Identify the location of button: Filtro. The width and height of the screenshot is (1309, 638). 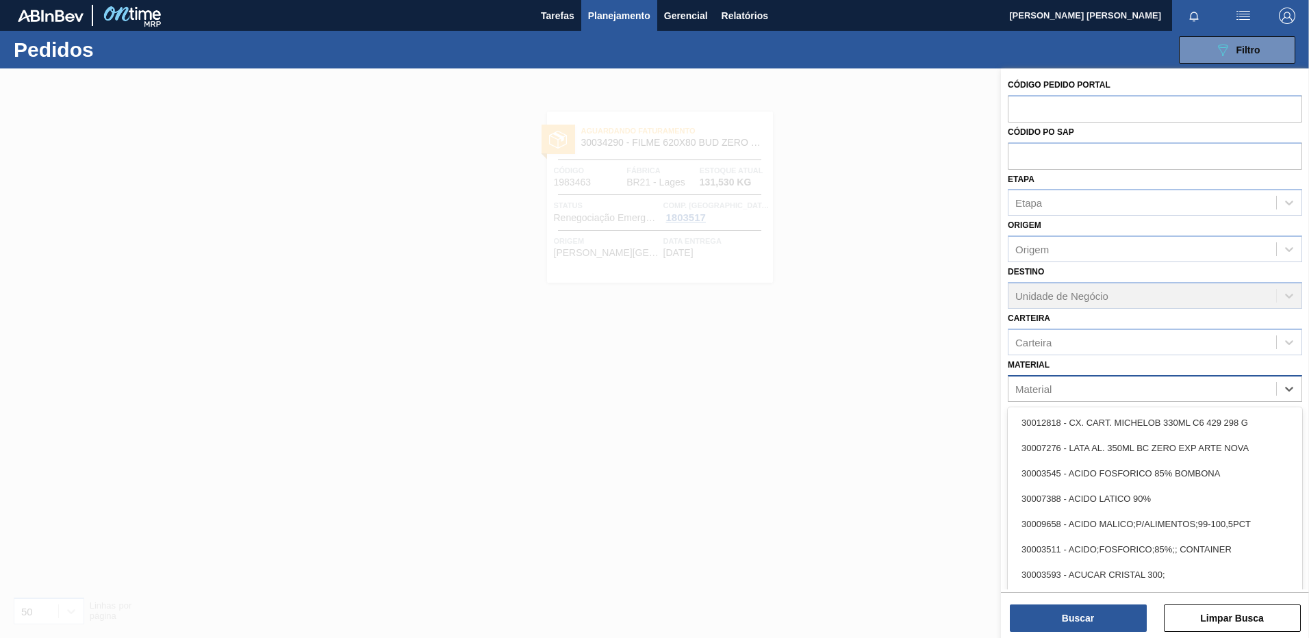
(1237, 50).